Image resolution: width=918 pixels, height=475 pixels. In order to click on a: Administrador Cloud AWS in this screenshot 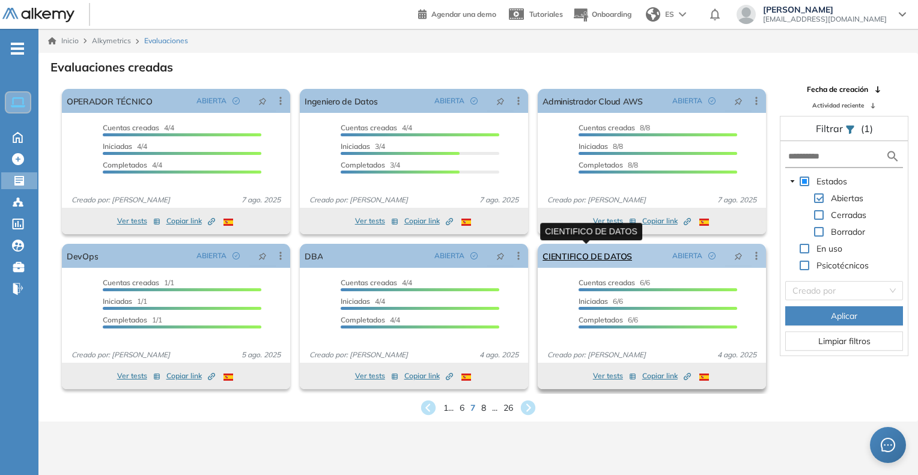, I will do `click(592, 101)`.